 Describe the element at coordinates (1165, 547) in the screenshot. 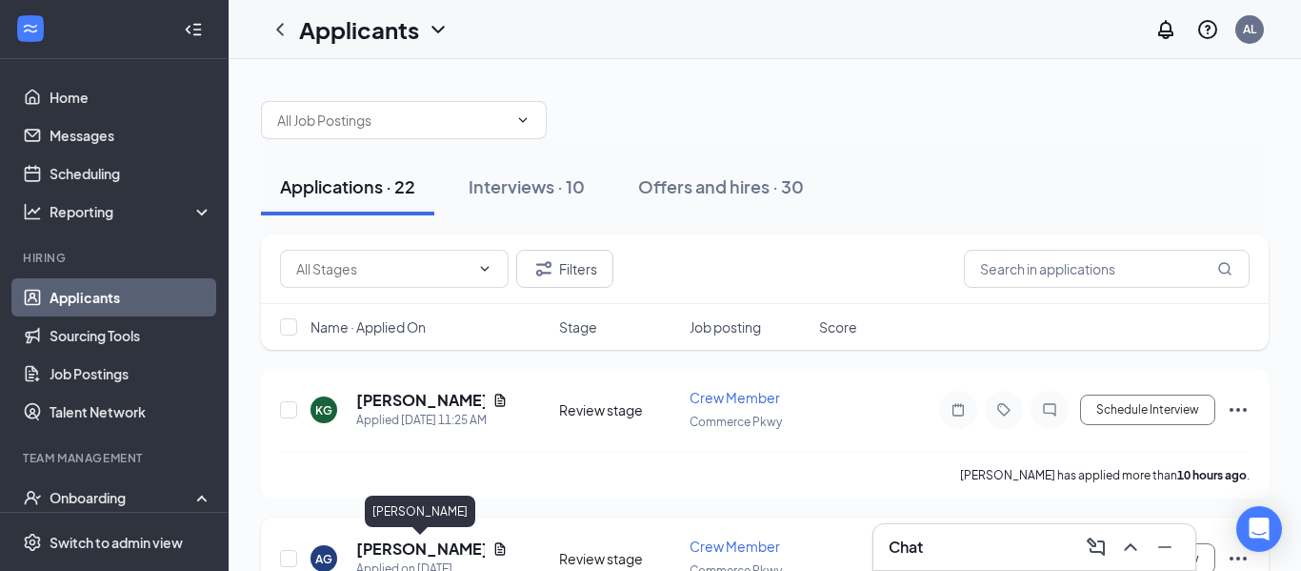

I see `svg: Minimize` at that location.